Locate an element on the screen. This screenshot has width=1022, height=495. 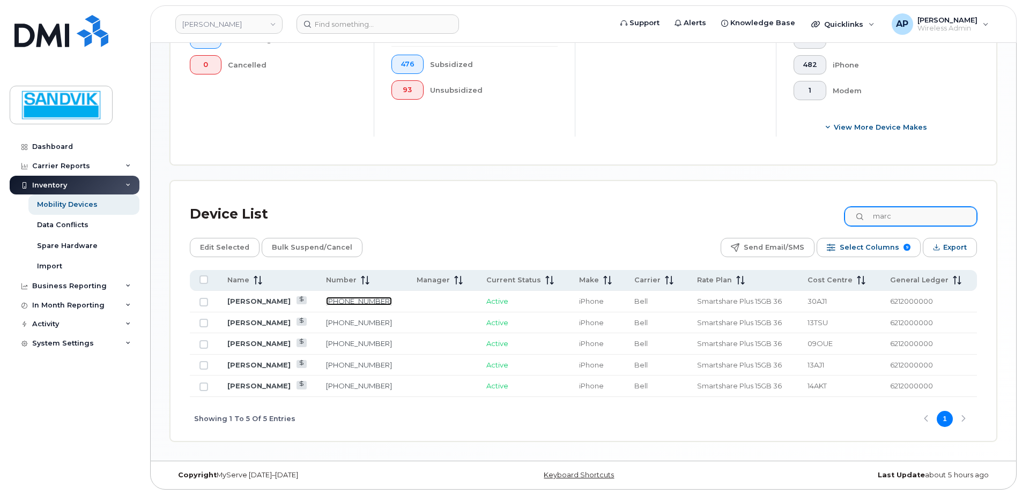
strong: Copyright is located at coordinates (197, 475).